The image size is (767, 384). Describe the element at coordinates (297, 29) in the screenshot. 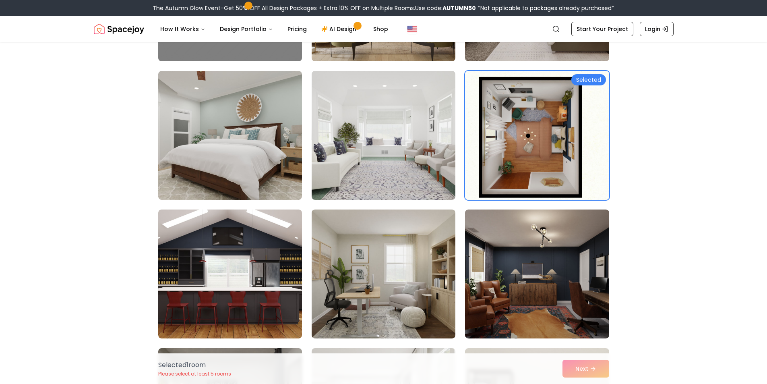

I see `a: Pricing` at that location.